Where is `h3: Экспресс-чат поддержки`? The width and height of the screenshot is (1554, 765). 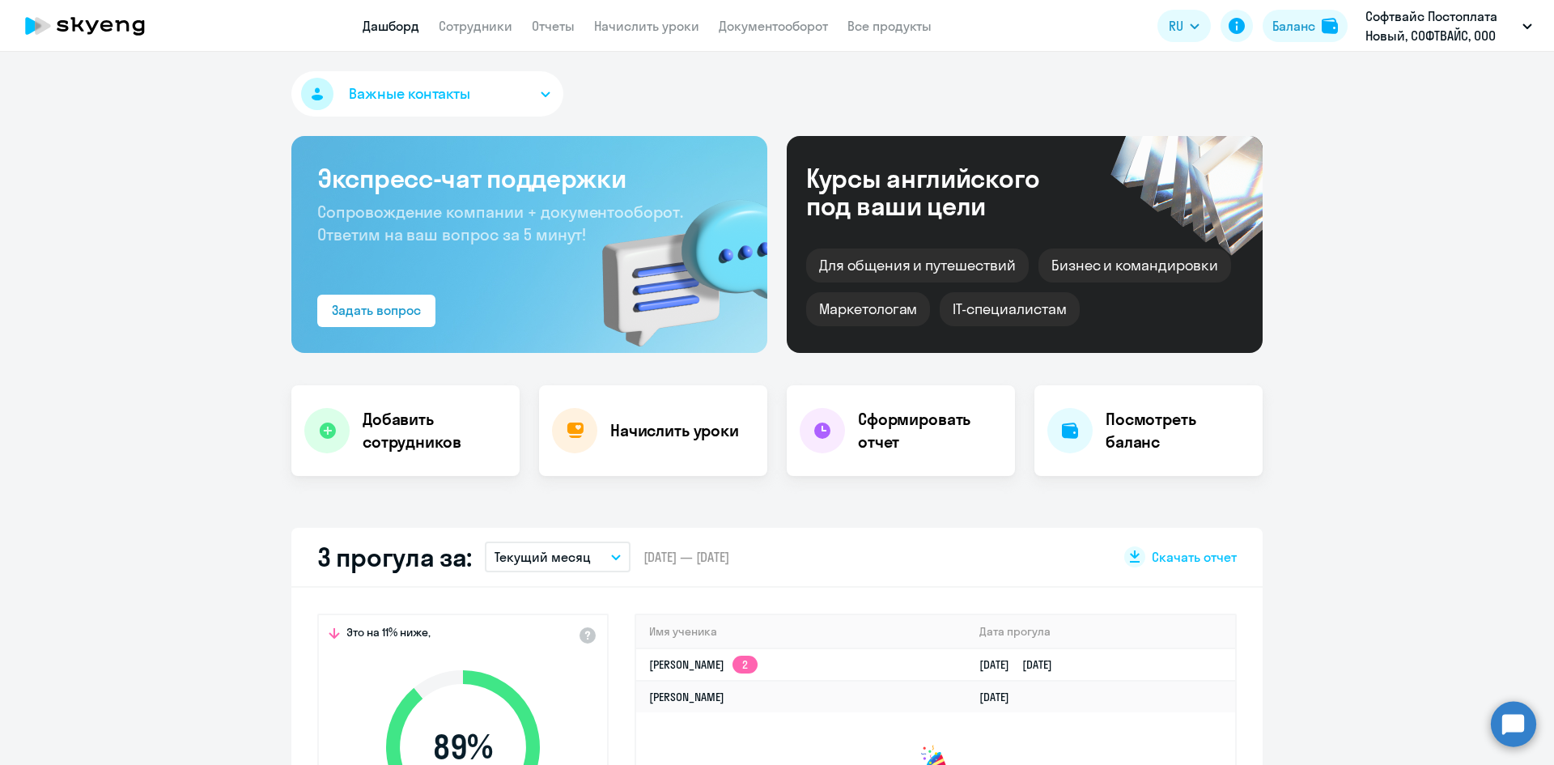 h3: Экспресс-чат поддержки is located at coordinates (529, 178).